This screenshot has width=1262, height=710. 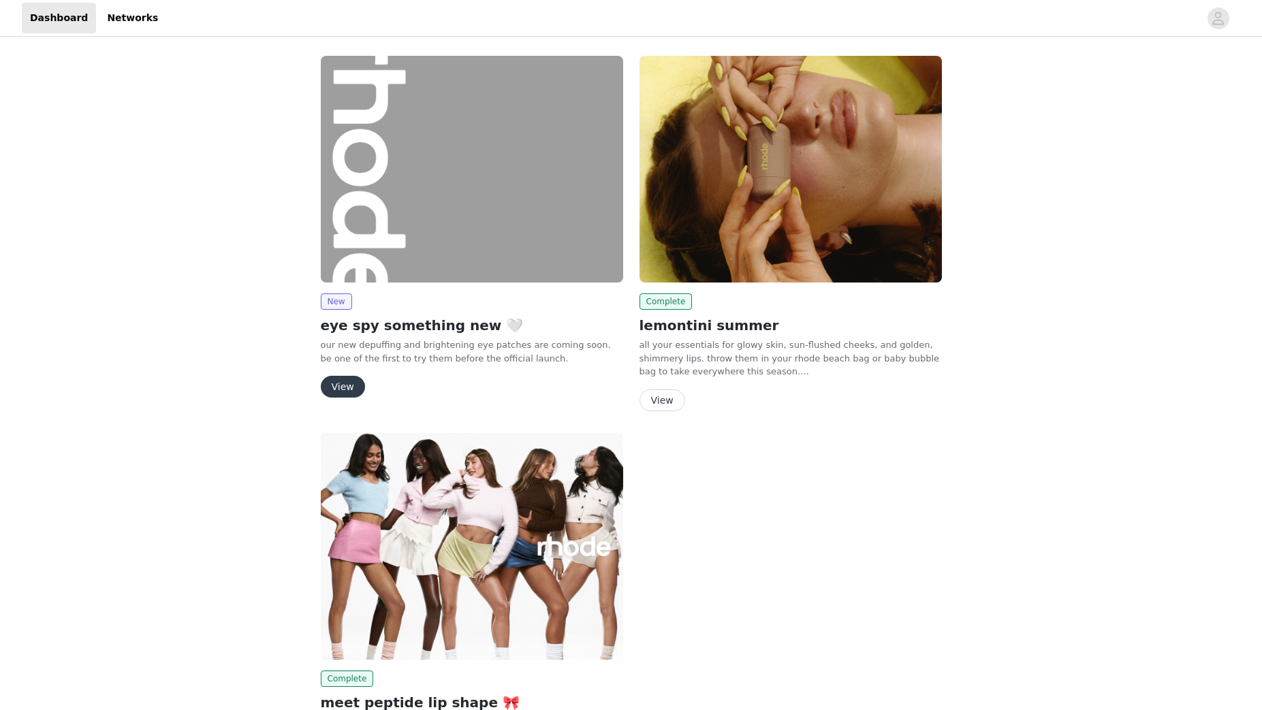 What do you see at coordinates (132, 18) in the screenshot?
I see `a: Networks` at bounding box center [132, 18].